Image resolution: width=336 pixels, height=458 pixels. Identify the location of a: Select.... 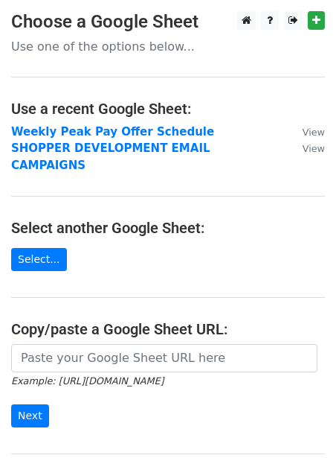
(39, 259).